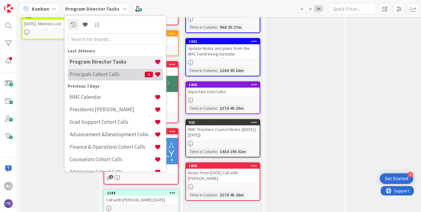 The height and width of the screenshot is (212, 421). I want to click on img: Visit kanbanzone.com, so click(8, 8).